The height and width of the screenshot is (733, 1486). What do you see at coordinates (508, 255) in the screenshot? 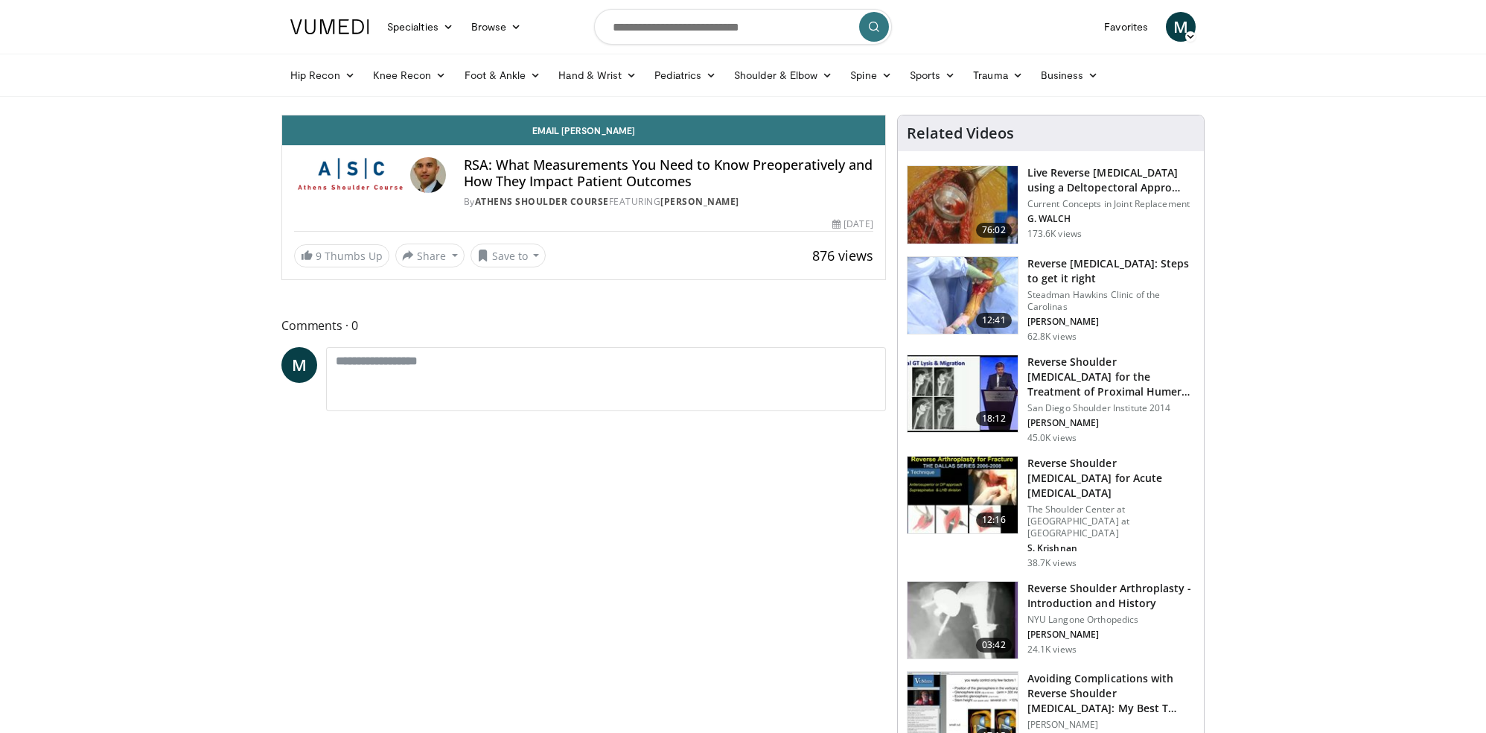
I see `button: Save to` at bounding box center [508, 255].